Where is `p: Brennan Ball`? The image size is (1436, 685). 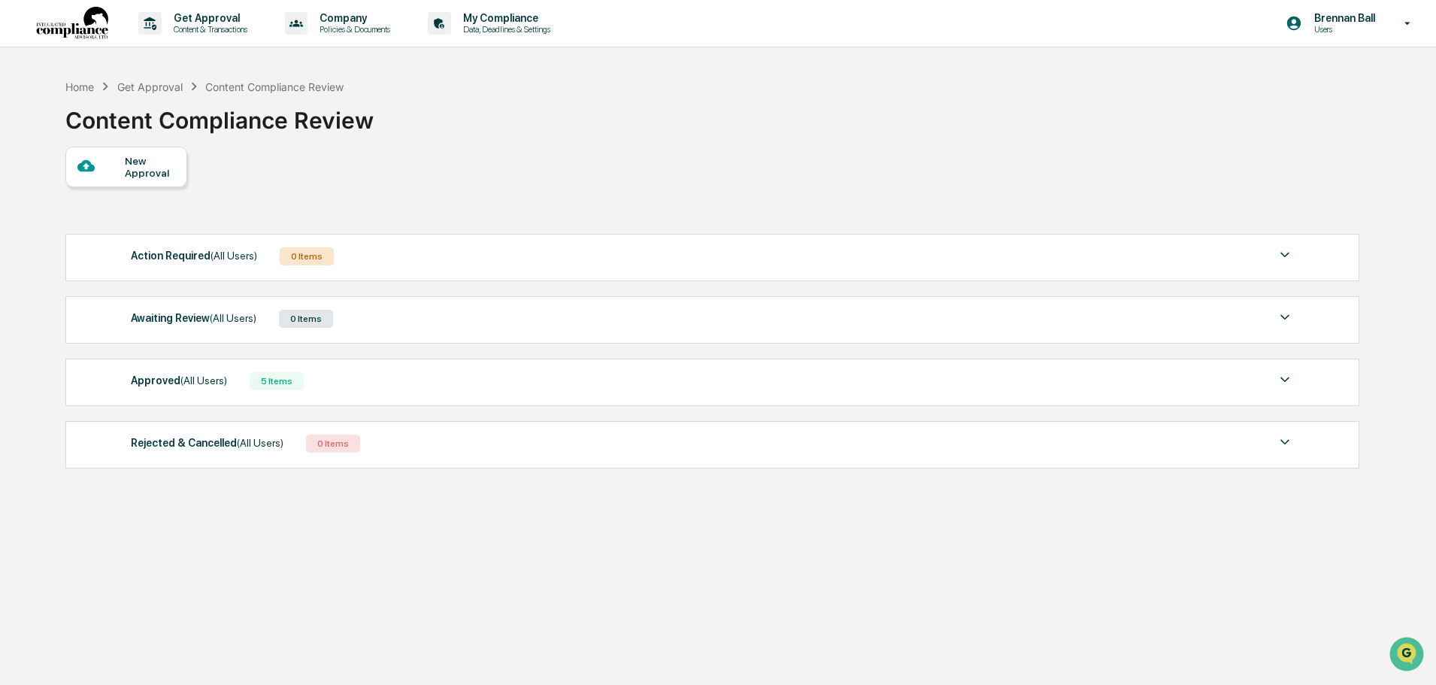 p: Brennan Ball is located at coordinates (1342, 18).